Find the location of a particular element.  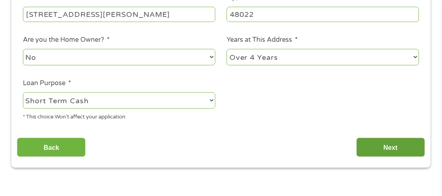

input: Next is located at coordinates (390, 147).